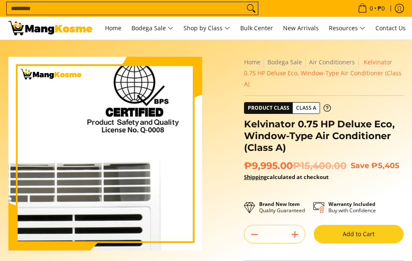  I want to click on span: ₱9,995.00, so click(295, 165).